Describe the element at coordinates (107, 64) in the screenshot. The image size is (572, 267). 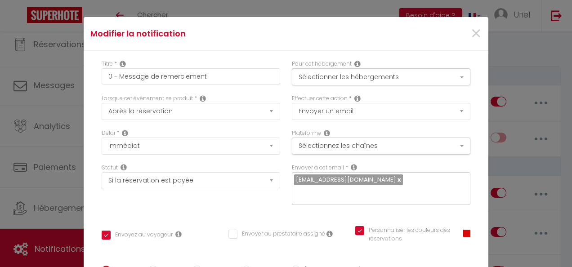
I see `label: Titre` at that location.